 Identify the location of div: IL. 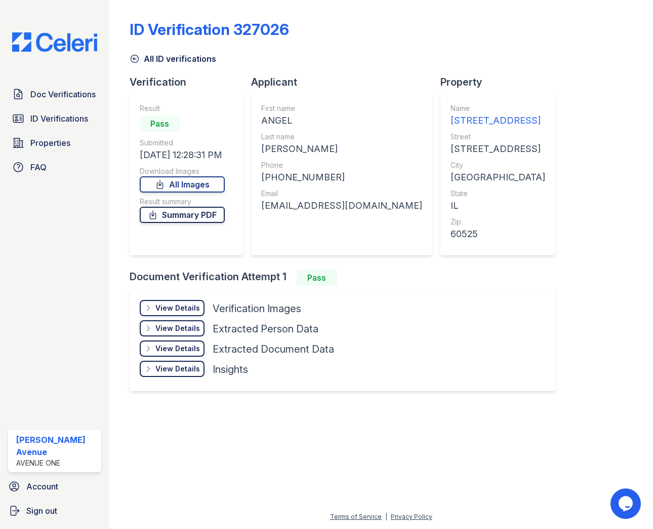
(498, 206).